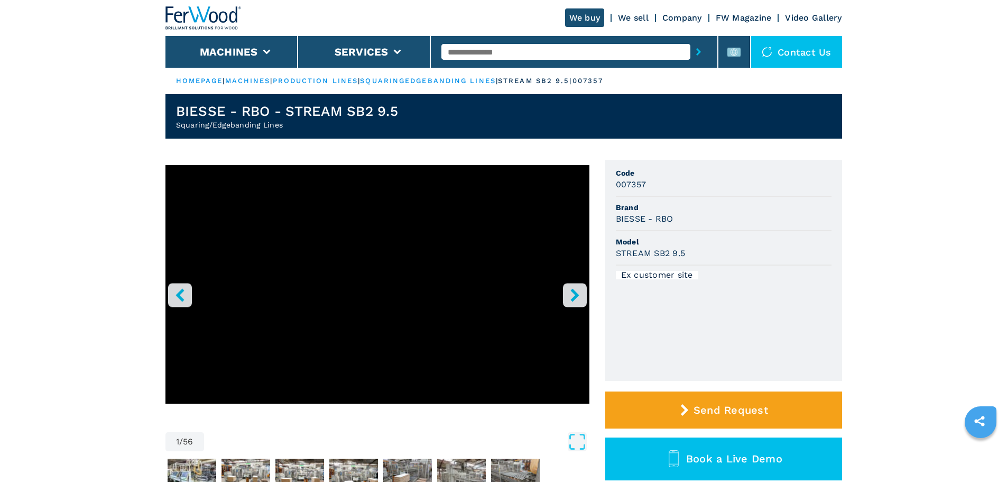 This screenshot has height=482, width=1007. I want to click on button: Open Fullscreen, so click(396, 441).